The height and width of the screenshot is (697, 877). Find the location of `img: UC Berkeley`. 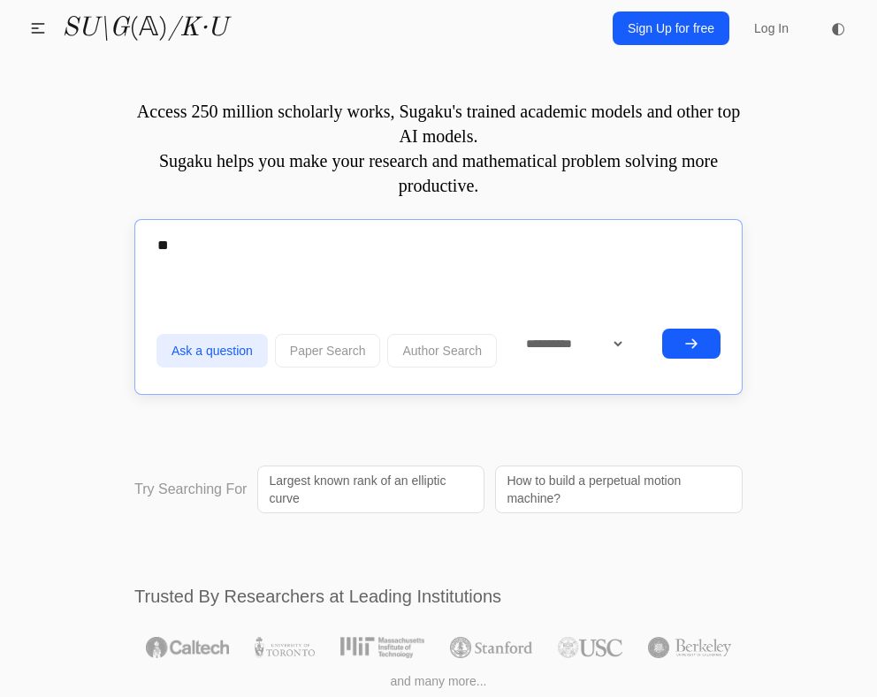

img: UC Berkeley is located at coordinates (689, 648).